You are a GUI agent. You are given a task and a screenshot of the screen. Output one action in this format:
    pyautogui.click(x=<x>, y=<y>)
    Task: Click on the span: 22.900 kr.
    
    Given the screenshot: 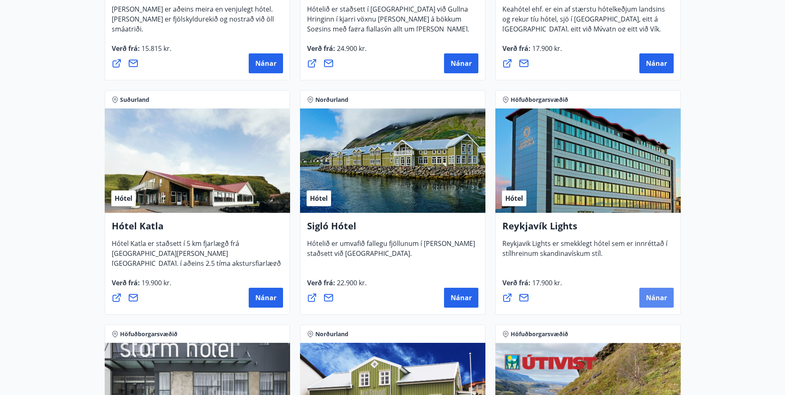 What is the action you would take?
    pyautogui.click(x=351, y=283)
    